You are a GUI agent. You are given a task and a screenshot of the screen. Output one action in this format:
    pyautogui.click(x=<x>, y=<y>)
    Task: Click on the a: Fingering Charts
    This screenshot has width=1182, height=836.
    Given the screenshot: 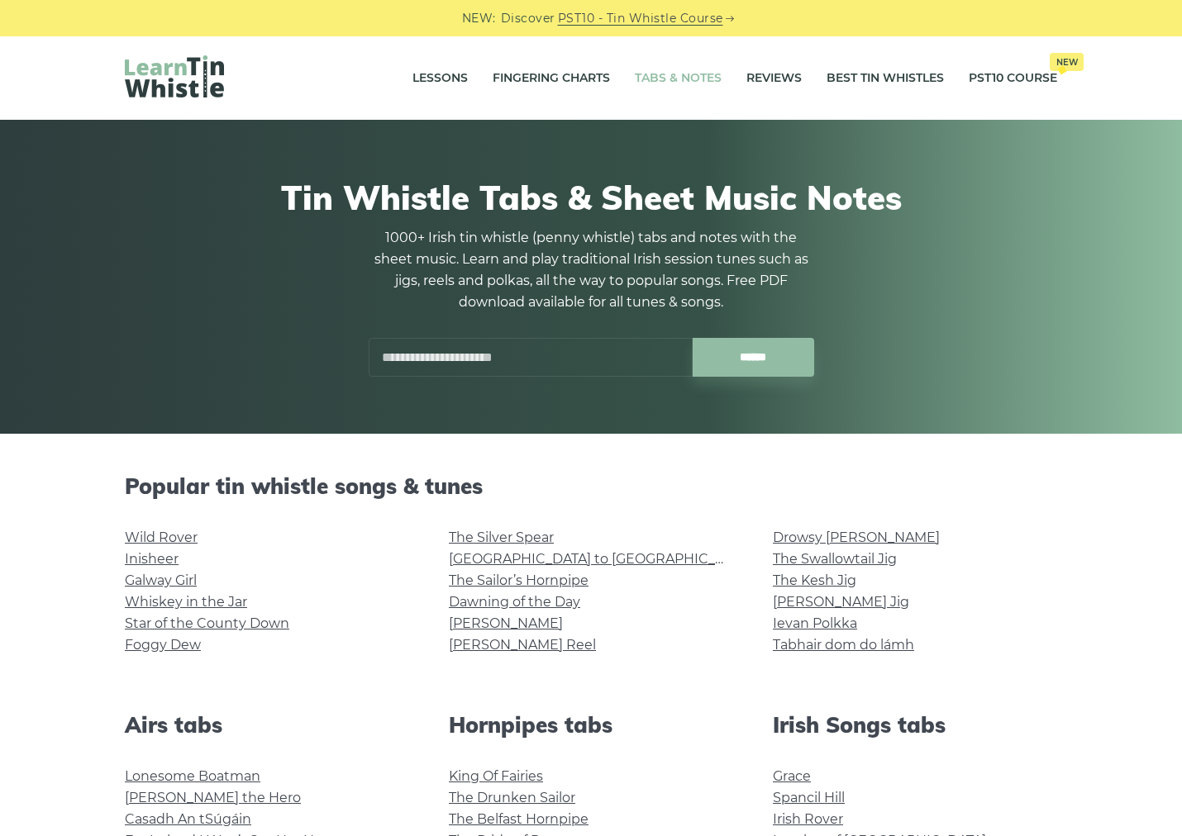 What is the action you would take?
    pyautogui.click(x=551, y=79)
    